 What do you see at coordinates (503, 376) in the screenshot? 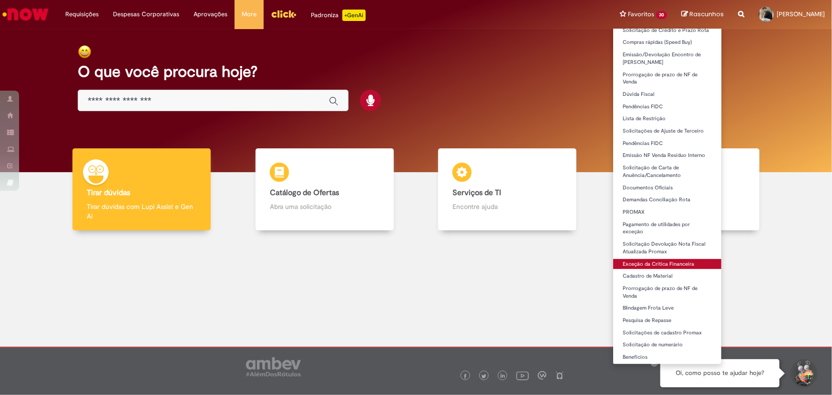
I see `img: logo_footer_linkedin.png` at bounding box center [503, 376].